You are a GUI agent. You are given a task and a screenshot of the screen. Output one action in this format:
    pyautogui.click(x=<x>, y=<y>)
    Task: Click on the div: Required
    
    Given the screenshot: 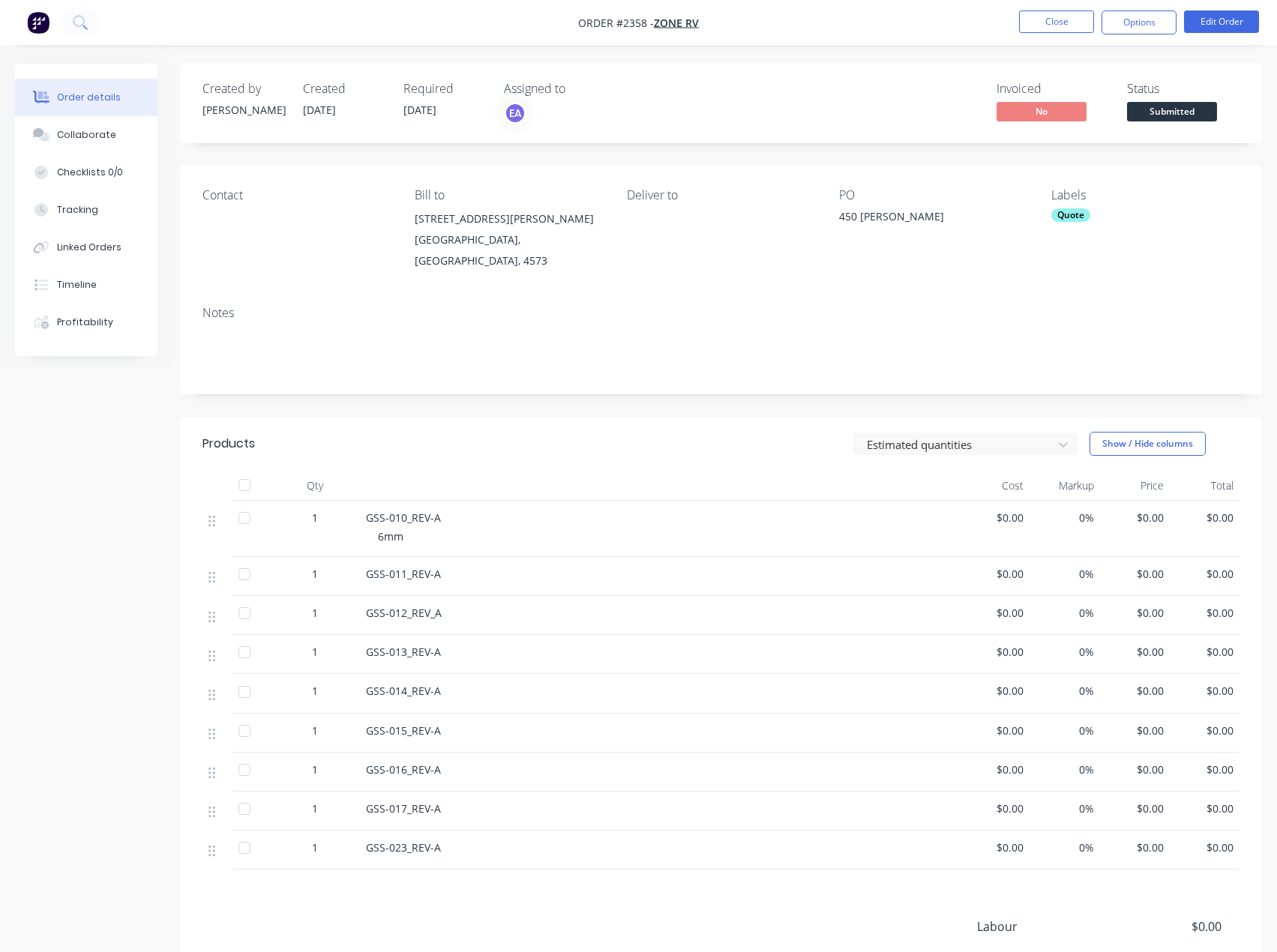 What is the action you would take?
    pyautogui.click(x=445, y=89)
    